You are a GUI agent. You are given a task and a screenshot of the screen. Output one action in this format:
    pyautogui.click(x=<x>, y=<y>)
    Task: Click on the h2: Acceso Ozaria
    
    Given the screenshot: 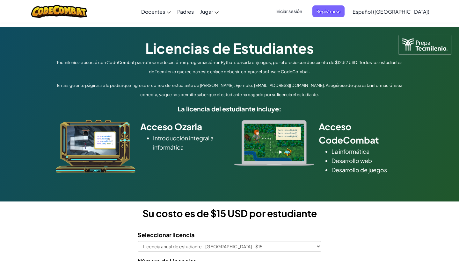 What is the action you would take?
    pyautogui.click(x=182, y=127)
    